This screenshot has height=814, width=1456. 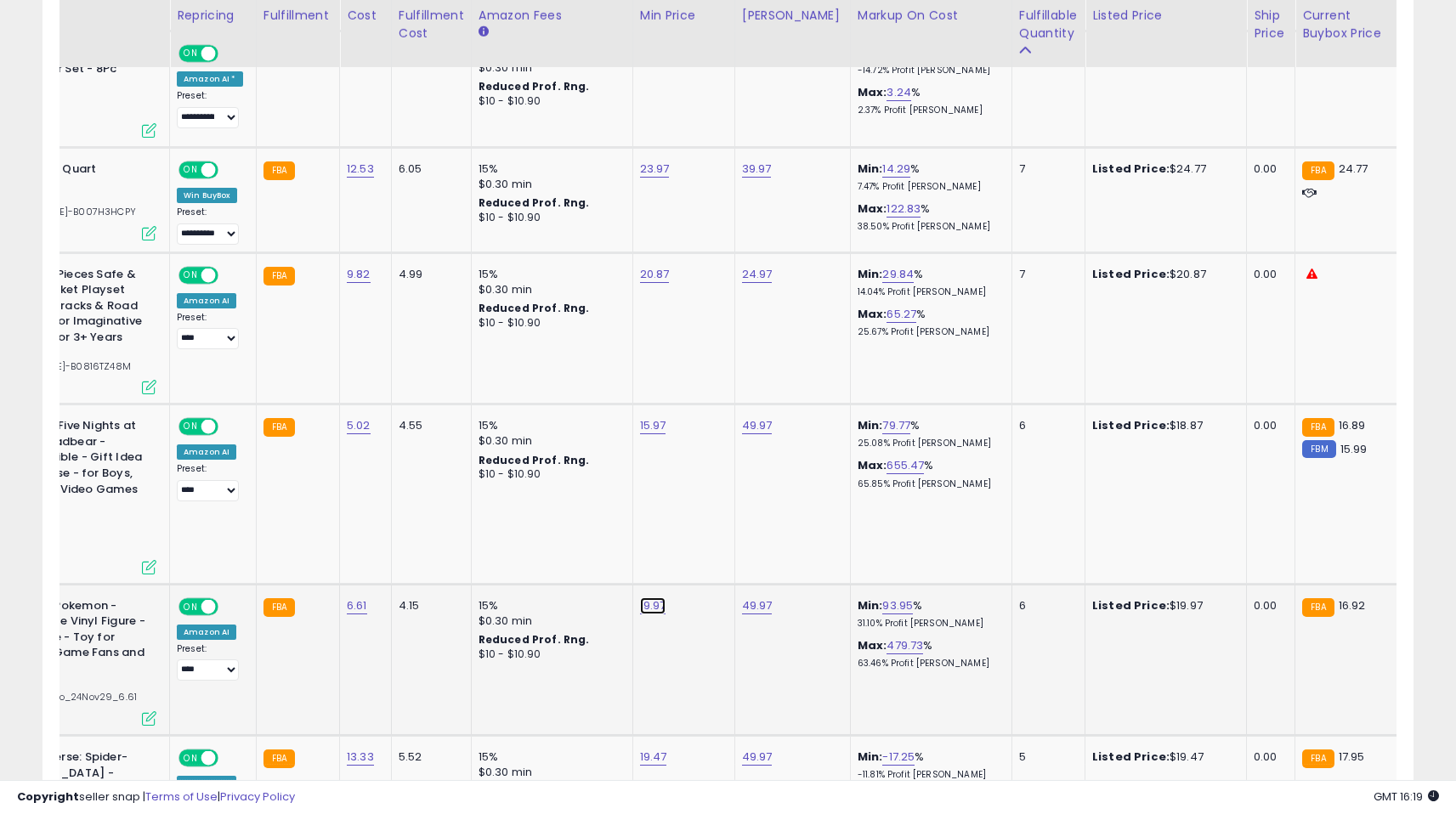 I want to click on div: 4.55, so click(x=428, y=426).